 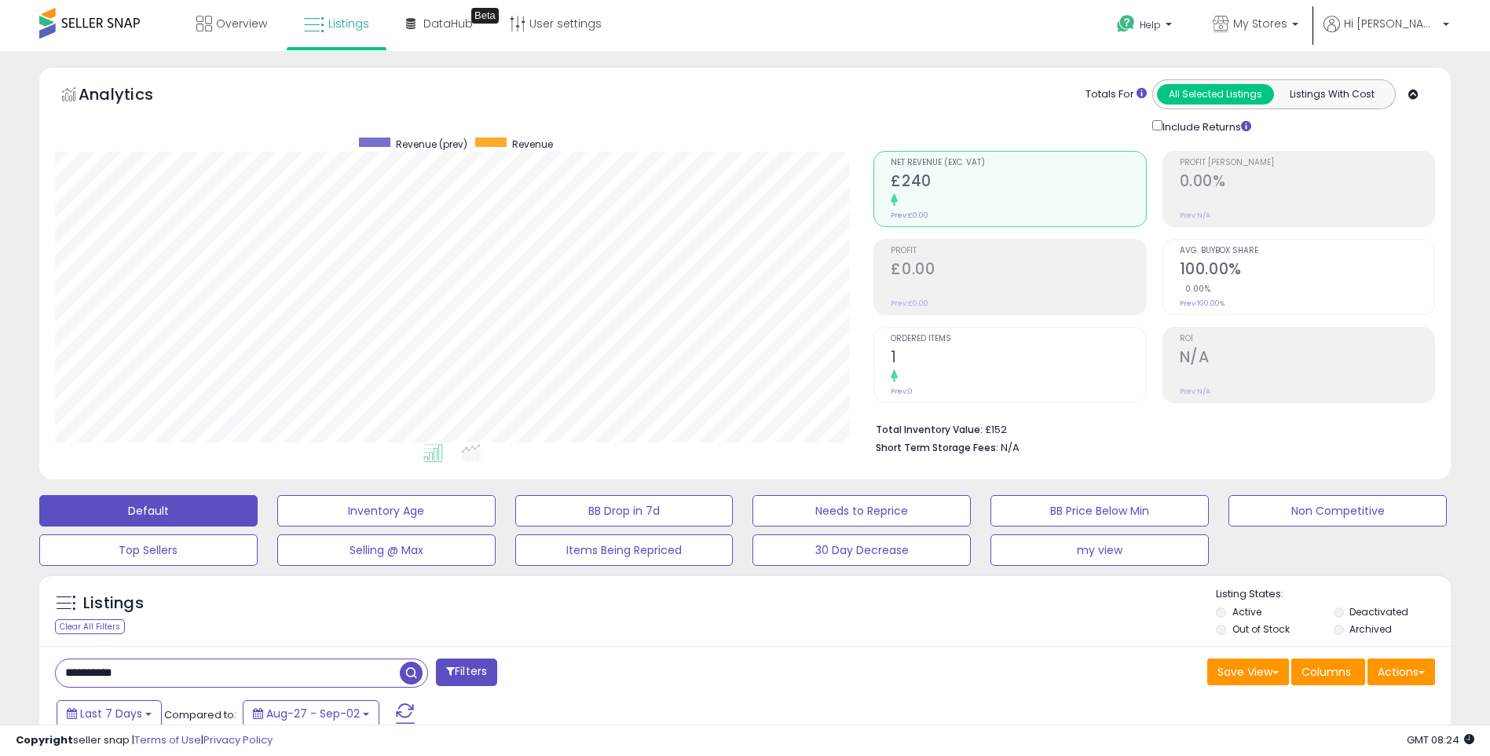 I want to click on div: Tooltip anchor, so click(x=485, y=16).